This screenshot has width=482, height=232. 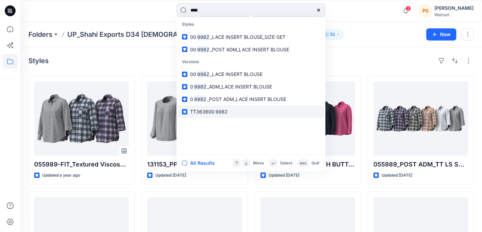 What do you see at coordinates (426, 11) in the screenshot?
I see `div: PS` at bounding box center [426, 11].